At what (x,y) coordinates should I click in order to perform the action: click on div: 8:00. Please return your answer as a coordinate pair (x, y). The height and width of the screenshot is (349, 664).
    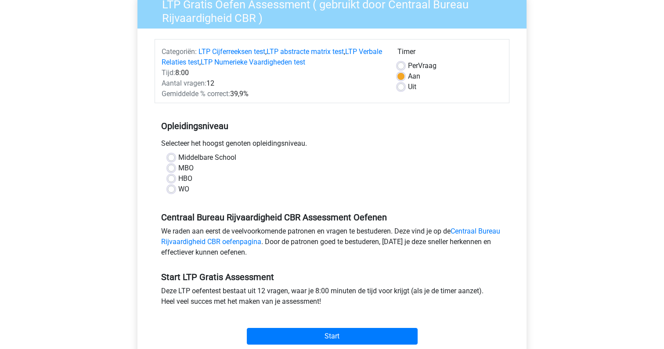
    Looking at the image, I should click on (273, 73).